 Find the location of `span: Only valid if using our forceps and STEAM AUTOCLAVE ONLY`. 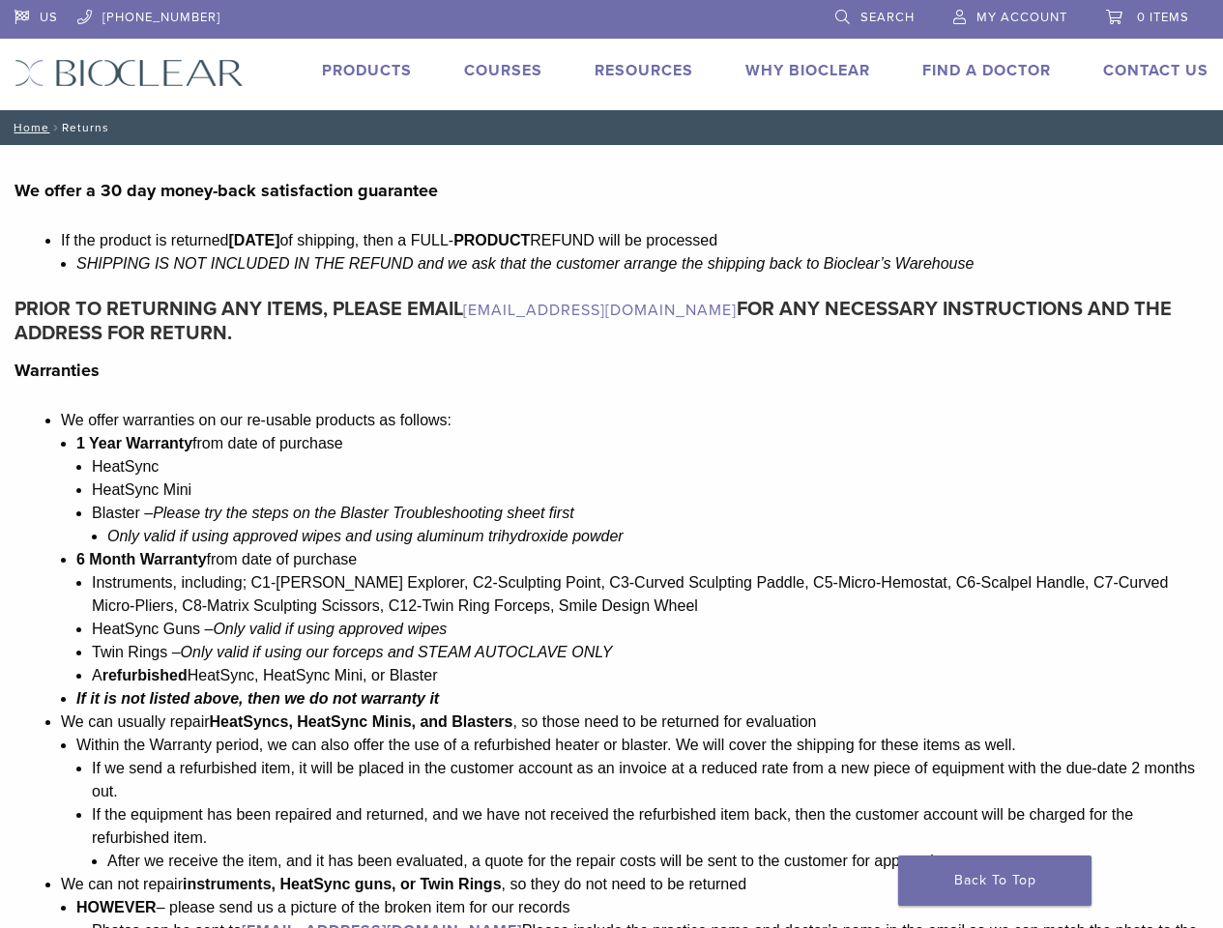

span: Only valid if using our forceps and STEAM AUTOCLAVE ONLY is located at coordinates (396, 651).